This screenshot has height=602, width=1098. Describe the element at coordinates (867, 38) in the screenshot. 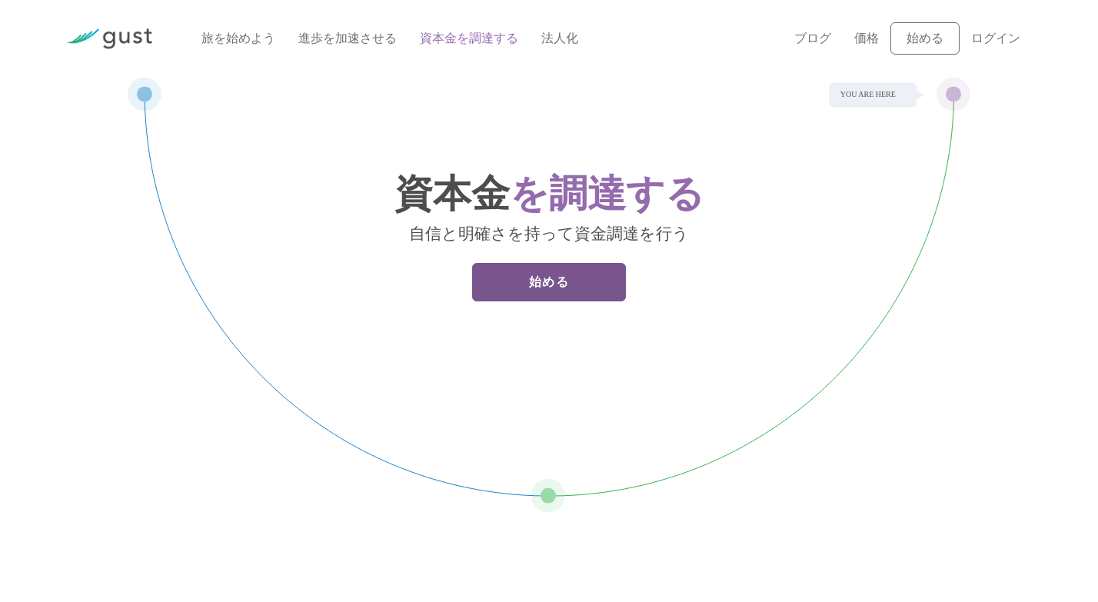

I see `a: 価格` at that location.